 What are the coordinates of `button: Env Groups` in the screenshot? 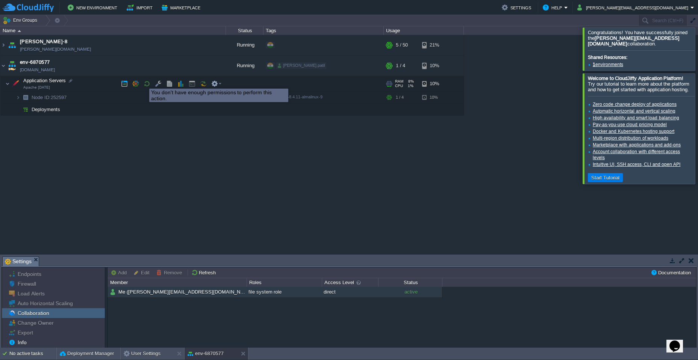 It's located at (21, 20).